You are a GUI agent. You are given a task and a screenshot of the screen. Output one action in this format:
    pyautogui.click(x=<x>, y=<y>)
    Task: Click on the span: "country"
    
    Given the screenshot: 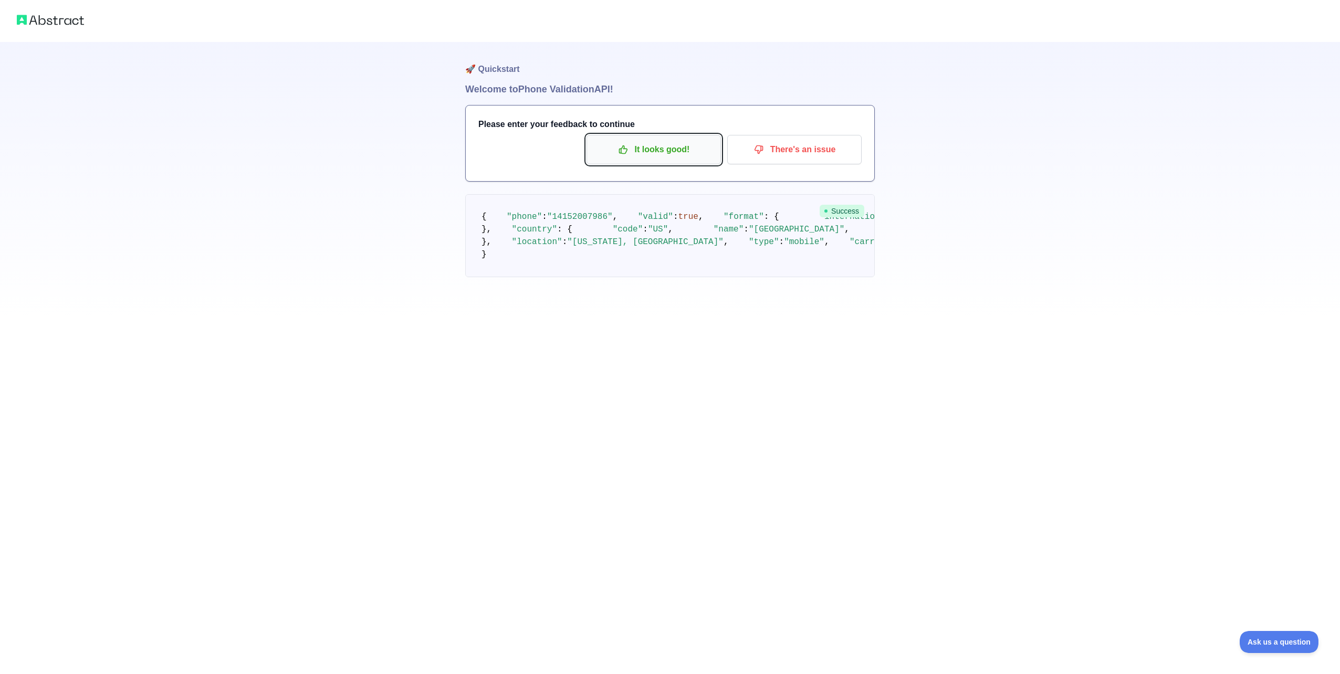 What is the action you would take?
    pyautogui.click(x=535, y=229)
    